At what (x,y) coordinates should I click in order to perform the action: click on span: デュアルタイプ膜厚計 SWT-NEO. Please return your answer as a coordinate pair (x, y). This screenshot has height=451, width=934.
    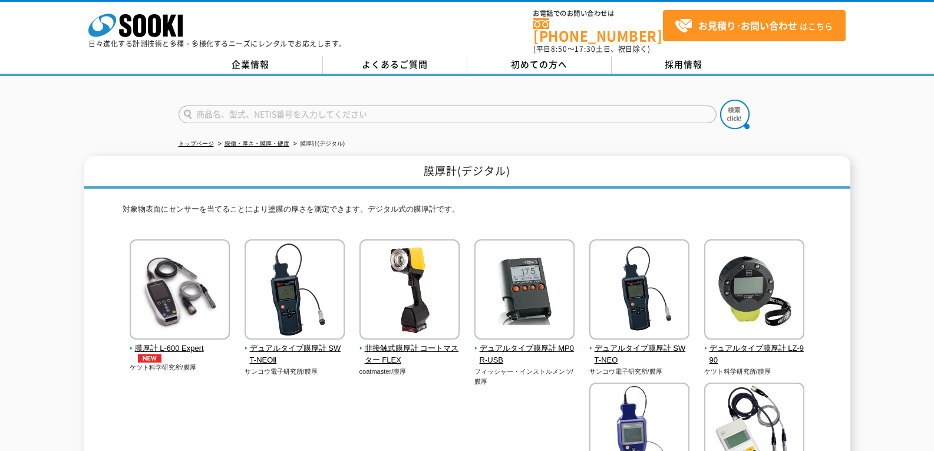
    Looking at the image, I should click on (639, 355).